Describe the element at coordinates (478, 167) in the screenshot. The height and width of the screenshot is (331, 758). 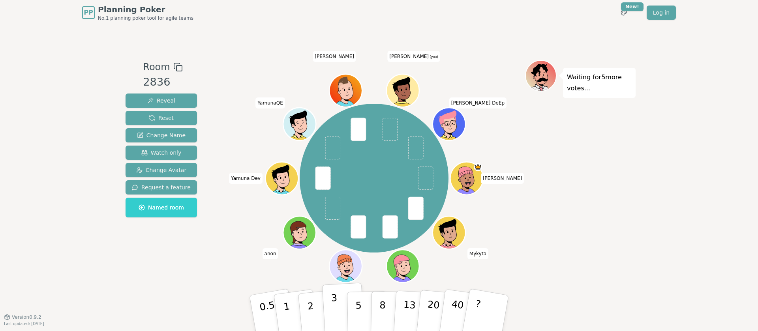
I see `span: Patrick is the host` at that location.